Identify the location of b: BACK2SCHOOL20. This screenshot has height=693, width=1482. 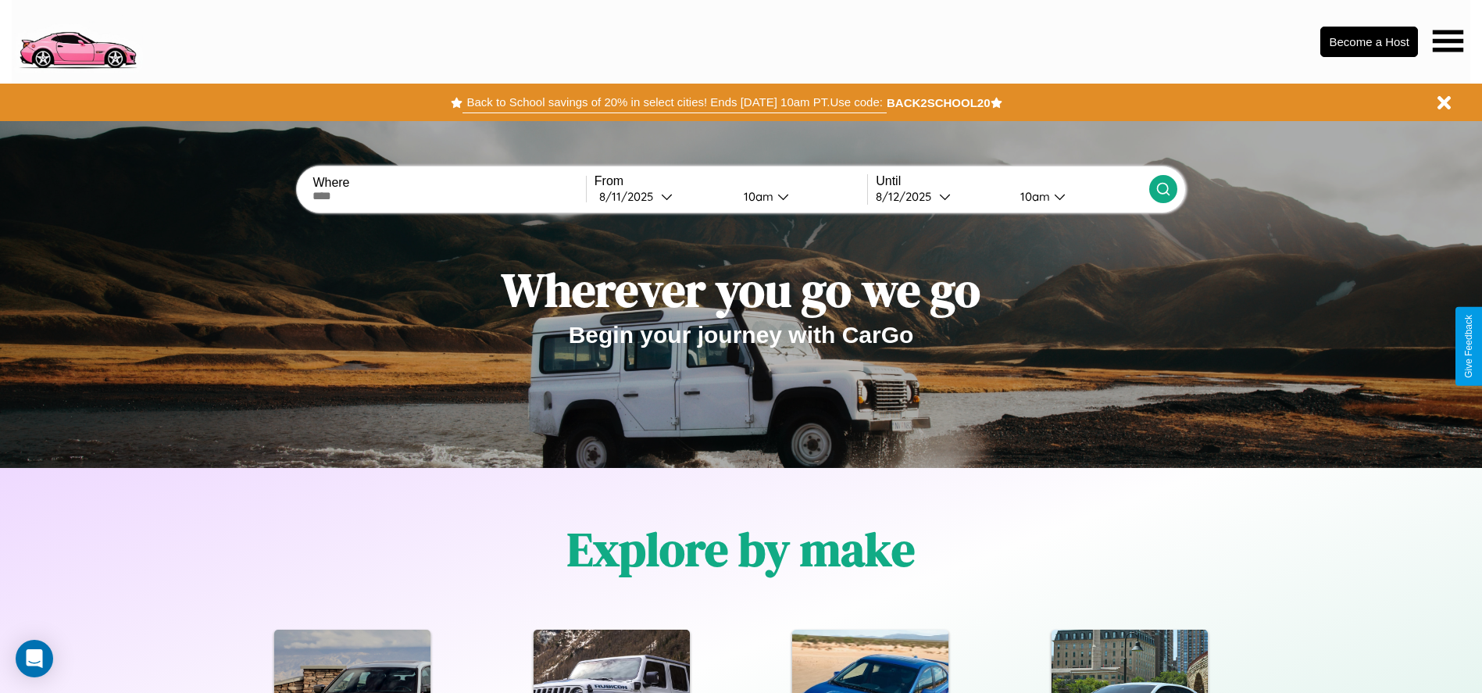
(938, 102).